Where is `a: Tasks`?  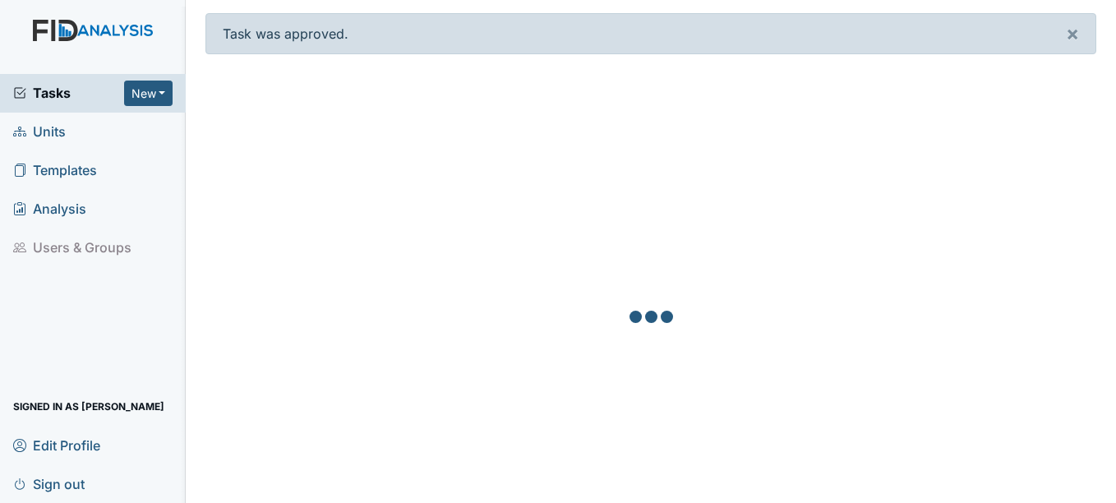 a: Tasks is located at coordinates (68, 93).